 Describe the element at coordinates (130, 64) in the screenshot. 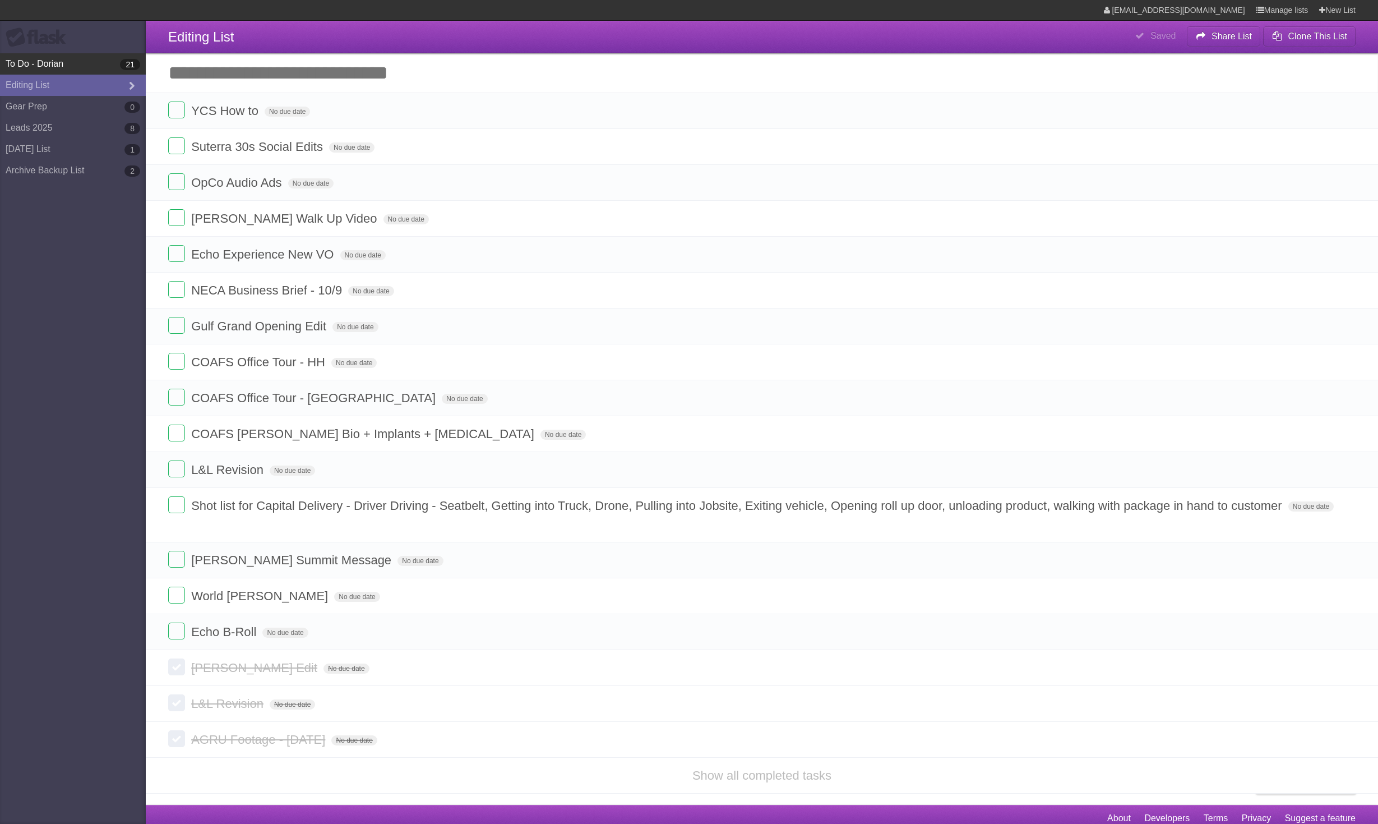

I see `b: 21` at that location.